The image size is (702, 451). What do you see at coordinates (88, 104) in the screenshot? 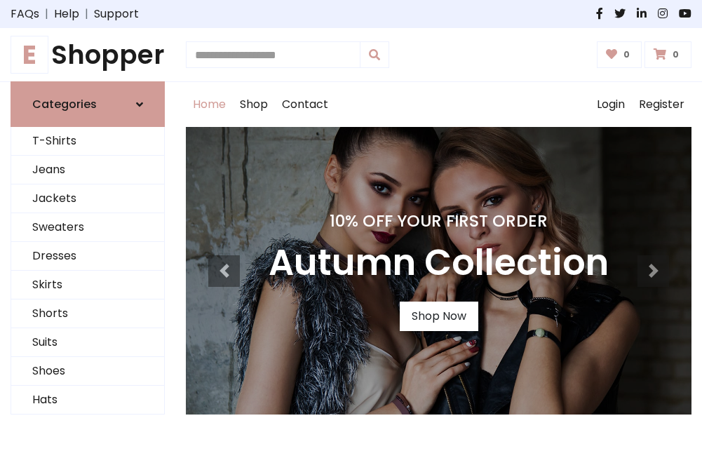
I see `a: Categories` at bounding box center [88, 104].